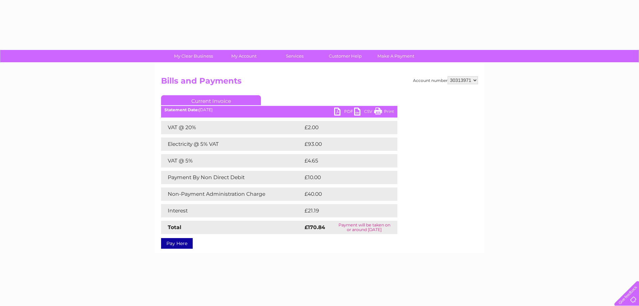 The height and width of the screenshot is (306, 639). What do you see at coordinates (345, 56) in the screenshot?
I see `a: Customer Help` at bounding box center [345, 56].